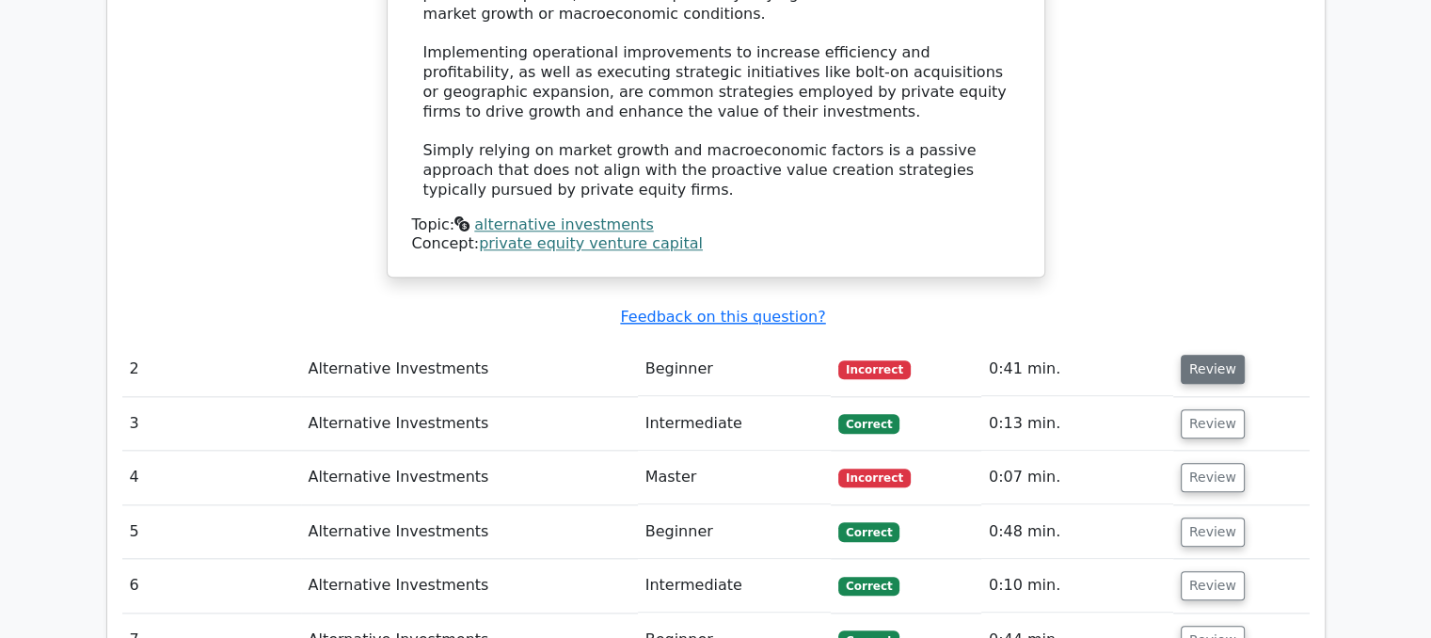  What do you see at coordinates (1077, 585) in the screenshot?
I see `td: 0:10 min.` at bounding box center [1077, 585].